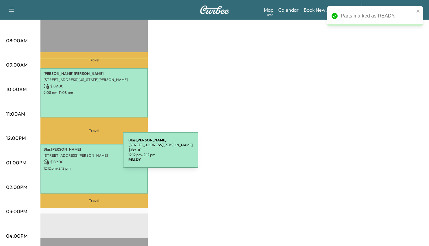 The image size is (429, 246). I want to click on p: 03:00PM, so click(17, 211).